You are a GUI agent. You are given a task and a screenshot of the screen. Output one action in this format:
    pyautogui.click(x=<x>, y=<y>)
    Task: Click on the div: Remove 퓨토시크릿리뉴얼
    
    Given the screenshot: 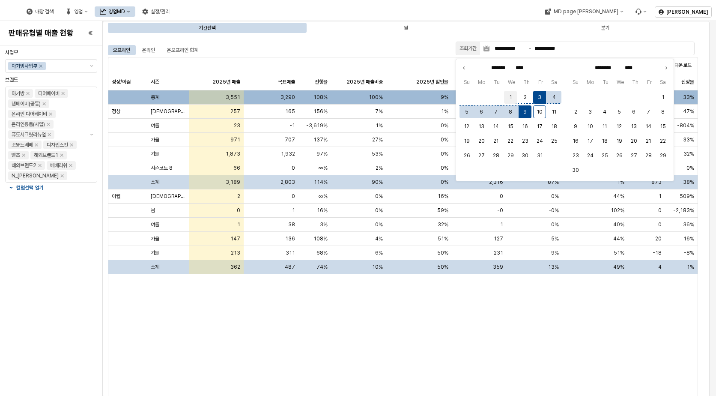 What is the action you would take?
    pyautogui.click(x=49, y=134)
    